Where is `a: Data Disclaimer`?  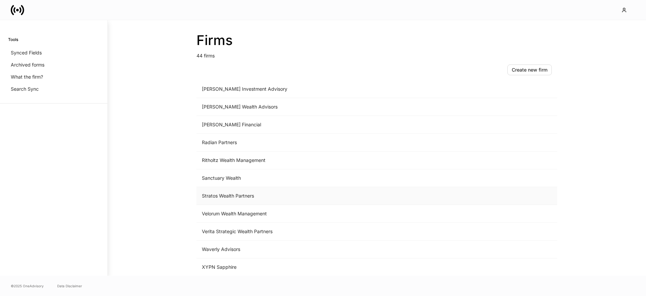 a: Data Disclaimer is located at coordinates (70, 286).